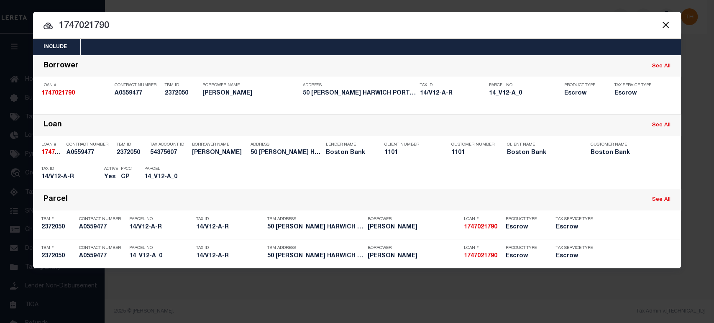  I want to click on h5: 54375607, so click(169, 153).